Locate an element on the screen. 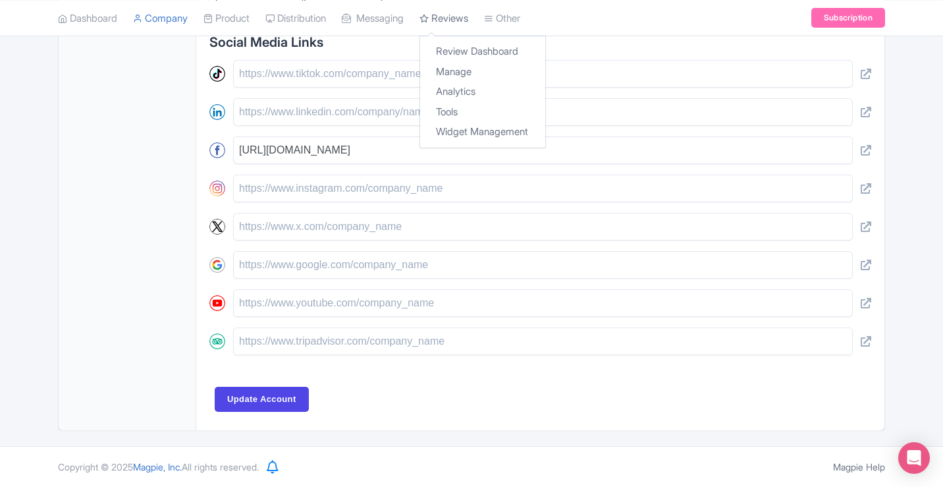 The width and height of the screenshot is (943, 487). input: https://www.instagram.com/company_name is located at coordinates (543, 188).